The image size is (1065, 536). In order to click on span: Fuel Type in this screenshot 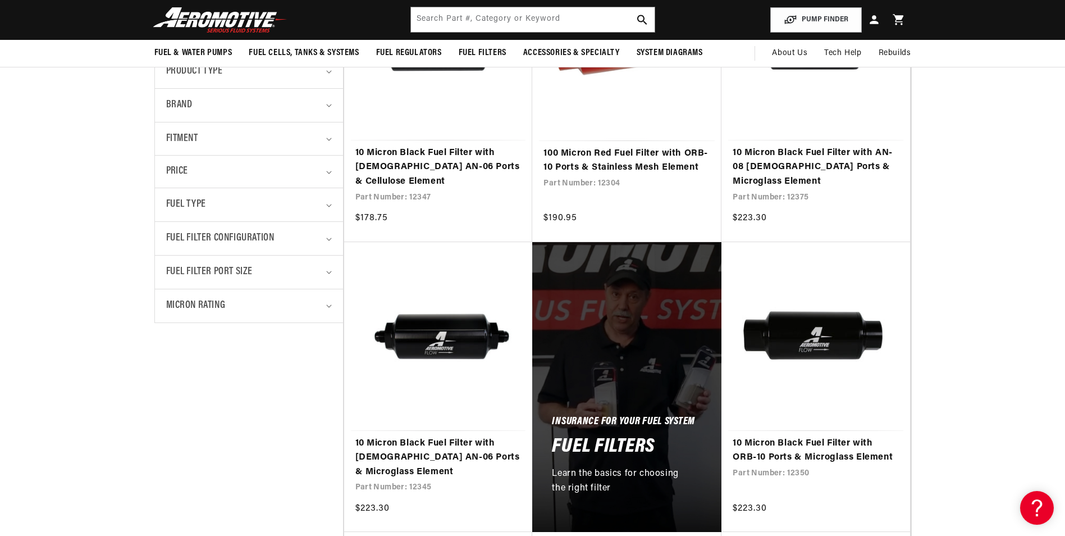, I will do `click(186, 204)`.